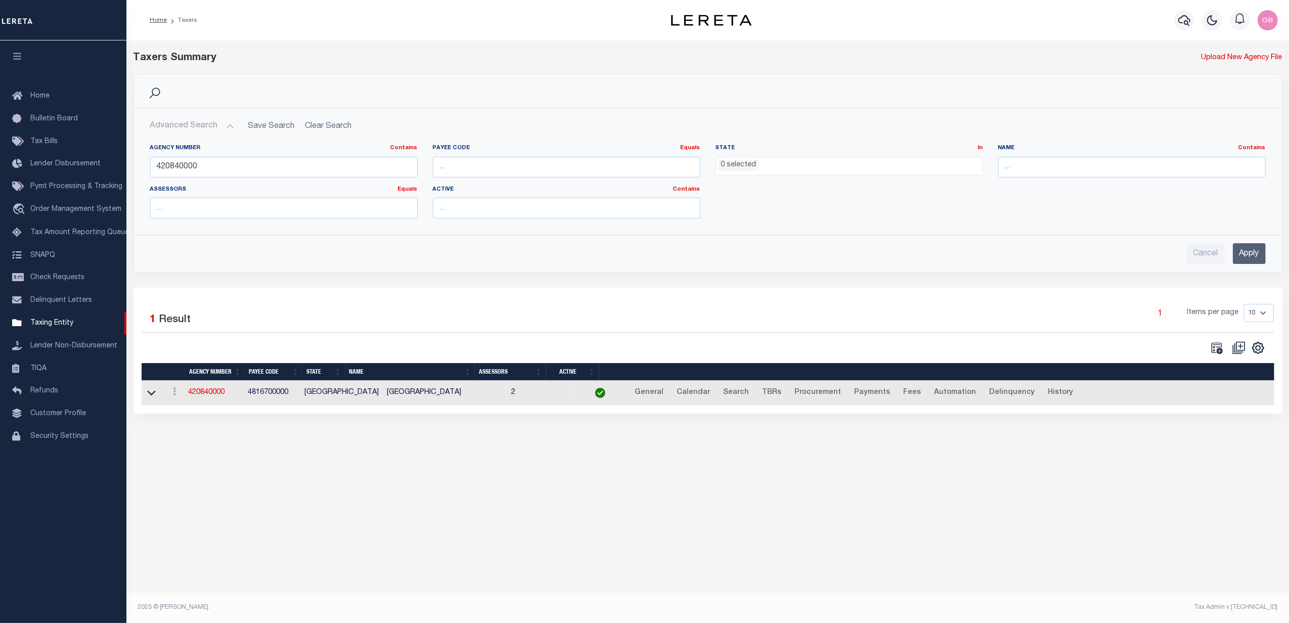 This screenshot has width=1289, height=623. What do you see at coordinates (76, 187) in the screenshot?
I see `span: Pymt Processing & Tracking` at bounding box center [76, 187].